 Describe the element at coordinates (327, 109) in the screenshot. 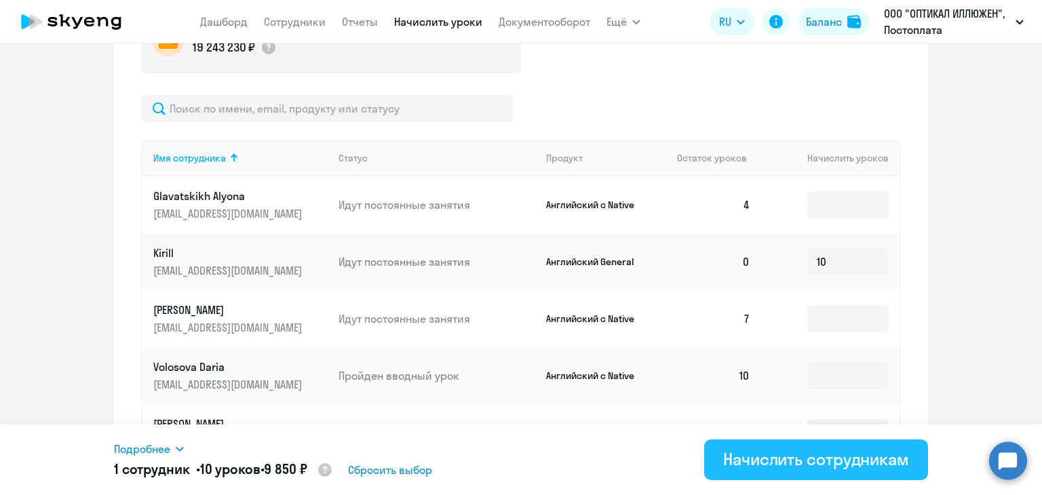

I see `input: Поиск по имени, email, продукту или статусу` at that location.